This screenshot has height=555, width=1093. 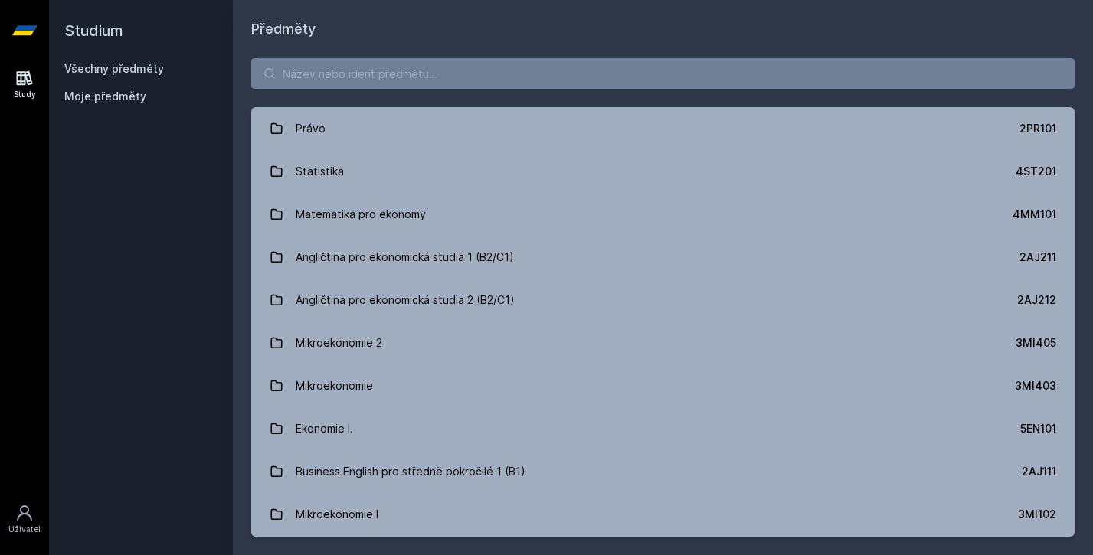 I want to click on div: 4ST201, so click(x=1035, y=172).